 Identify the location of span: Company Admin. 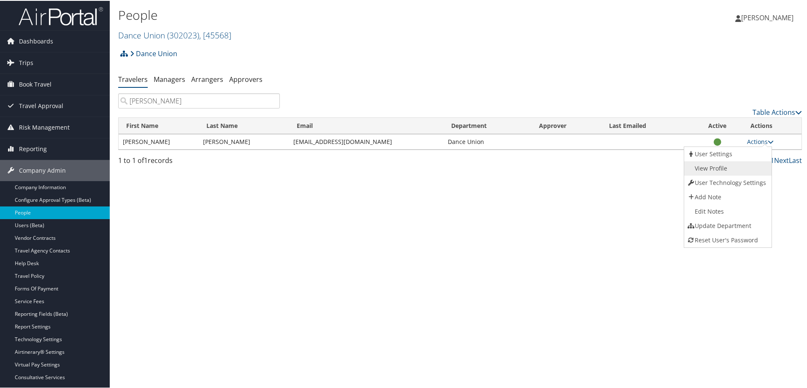
(42, 170).